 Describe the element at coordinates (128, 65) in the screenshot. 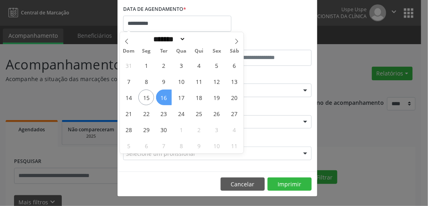

I see `span: Agosto 31, 2025` at that location.